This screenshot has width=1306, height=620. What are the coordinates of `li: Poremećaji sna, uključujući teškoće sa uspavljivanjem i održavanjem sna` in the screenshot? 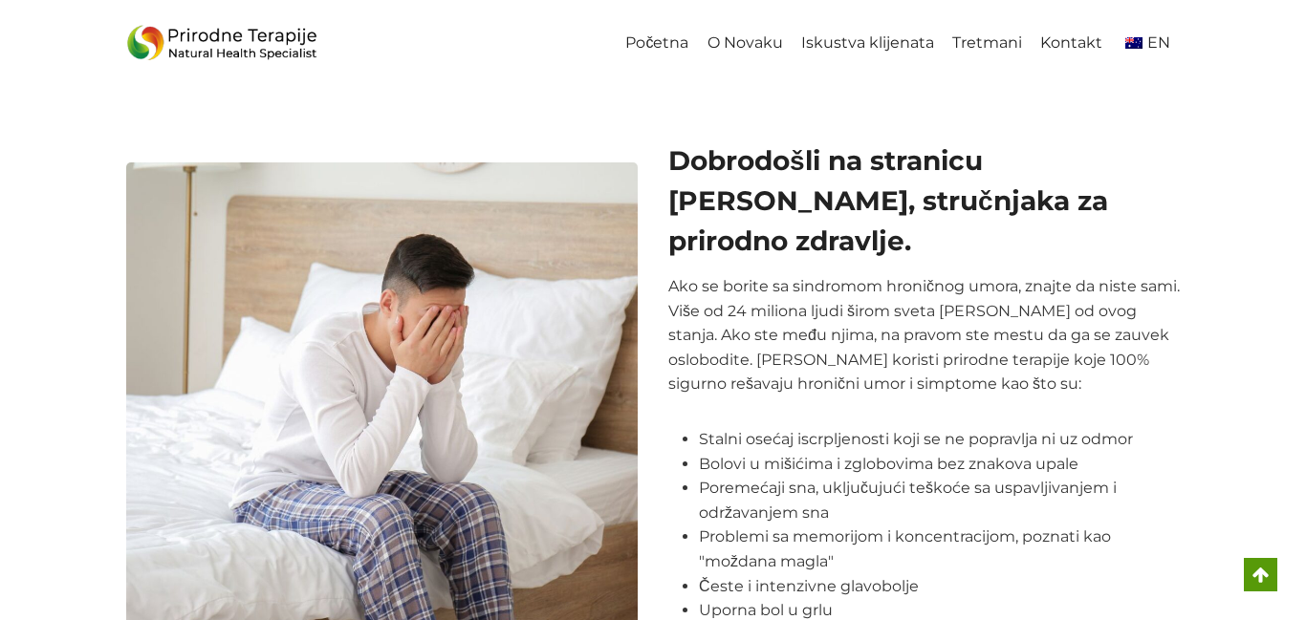 It's located at (939, 500).